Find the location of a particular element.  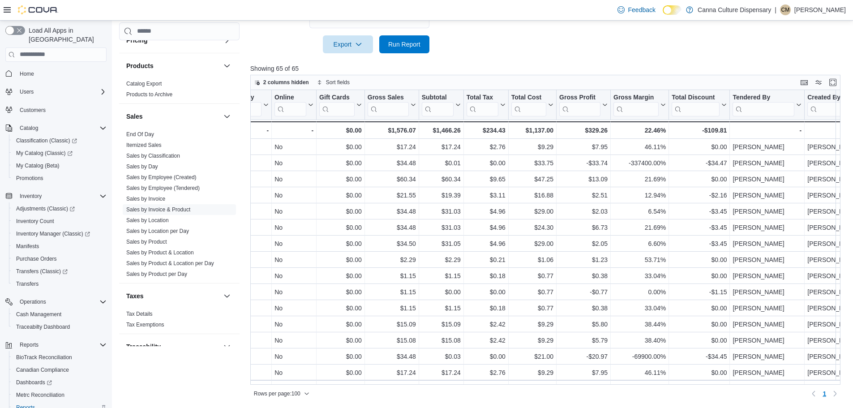

div: $60.34 is located at coordinates (441, 179).